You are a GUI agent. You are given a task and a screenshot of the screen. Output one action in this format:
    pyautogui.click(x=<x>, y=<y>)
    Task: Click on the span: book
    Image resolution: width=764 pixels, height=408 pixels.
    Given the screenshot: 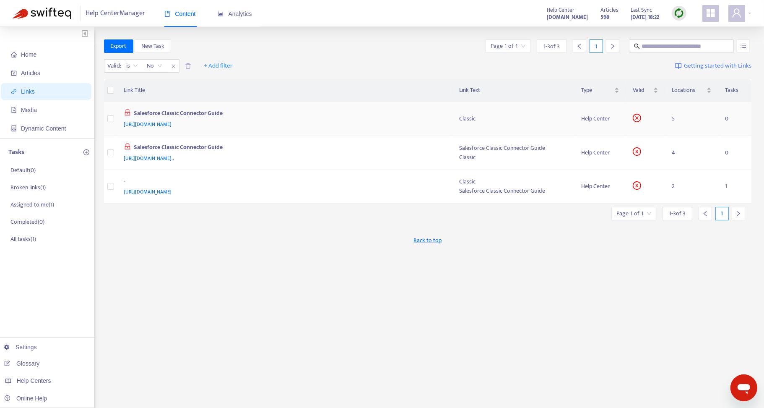 What is the action you would take?
    pyautogui.click(x=167, y=14)
    